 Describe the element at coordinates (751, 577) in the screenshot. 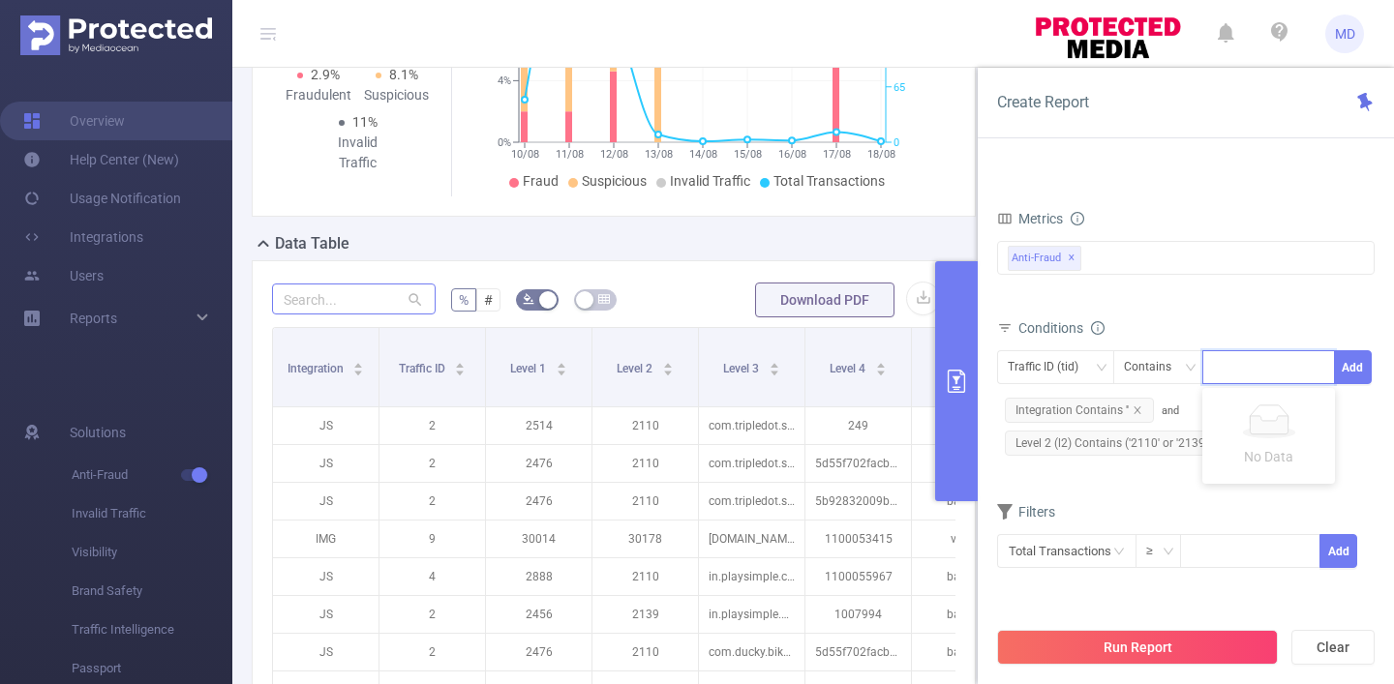

I see `p: in.playsimple.cryptogram` at that location.